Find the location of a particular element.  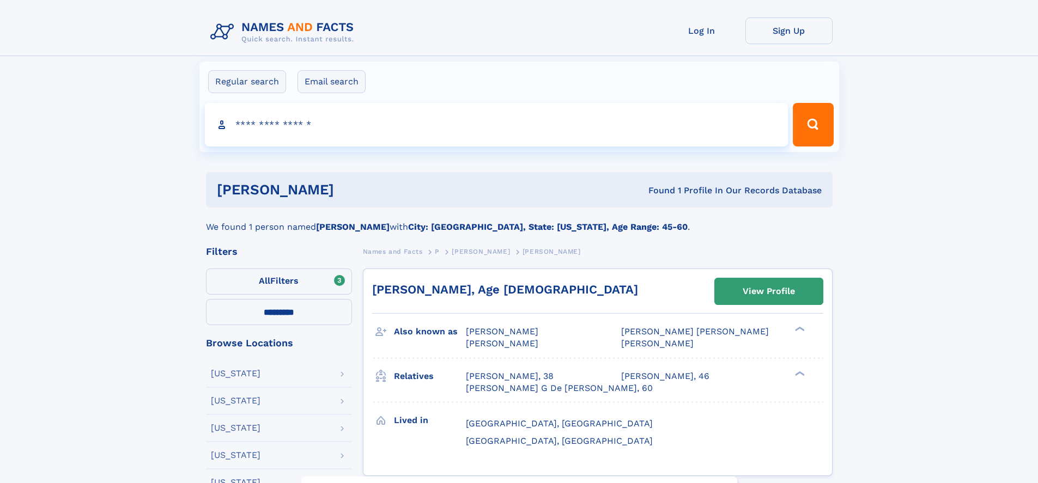

div: We found 1 person named with . is located at coordinates (519, 221).